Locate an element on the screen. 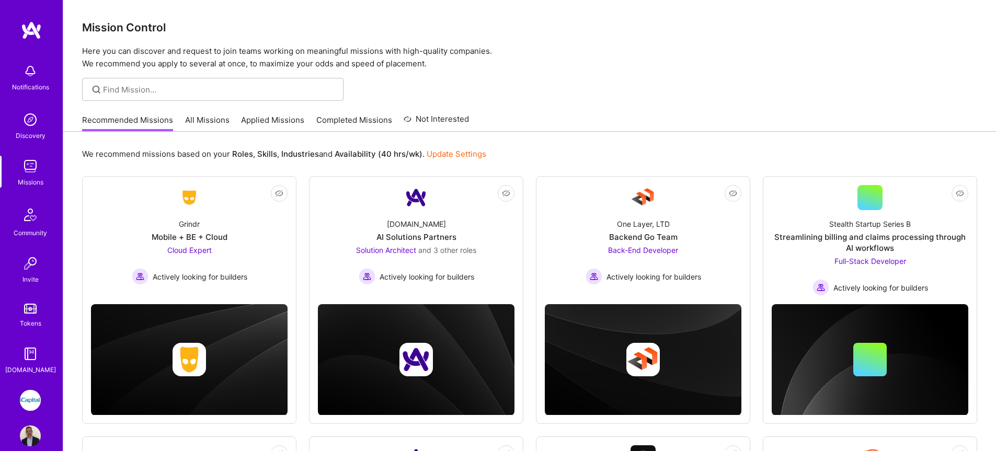 Image resolution: width=996 pixels, height=451 pixels. img: teamwork is located at coordinates (30, 166).